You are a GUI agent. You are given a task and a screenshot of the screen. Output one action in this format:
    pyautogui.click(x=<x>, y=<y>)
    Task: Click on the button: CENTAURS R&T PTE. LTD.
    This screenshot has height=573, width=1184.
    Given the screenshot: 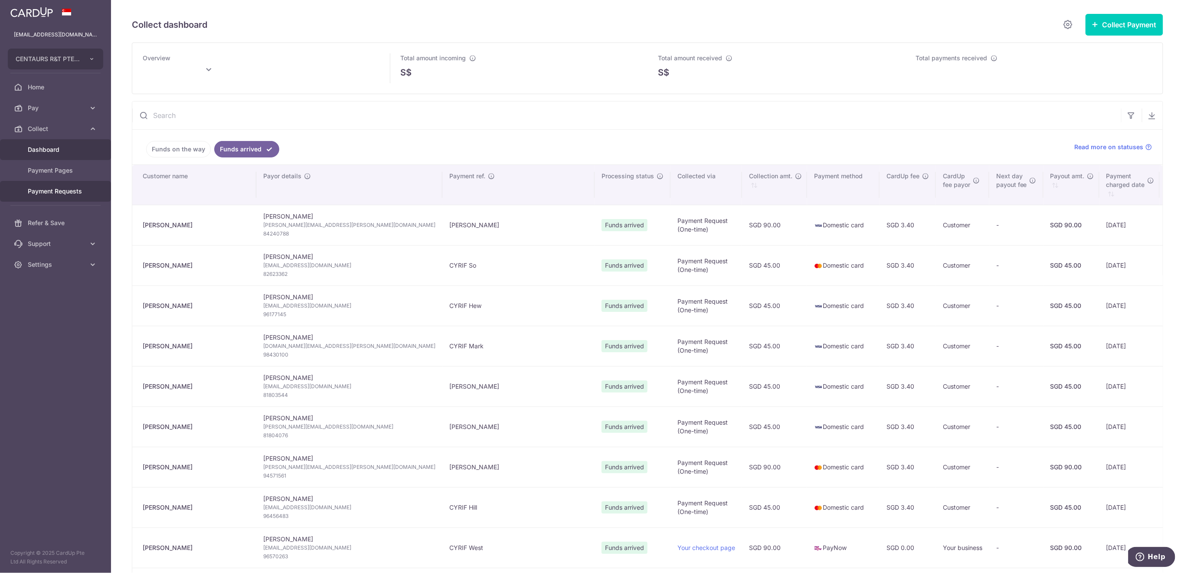 What is the action you would take?
    pyautogui.click(x=56, y=59)
    